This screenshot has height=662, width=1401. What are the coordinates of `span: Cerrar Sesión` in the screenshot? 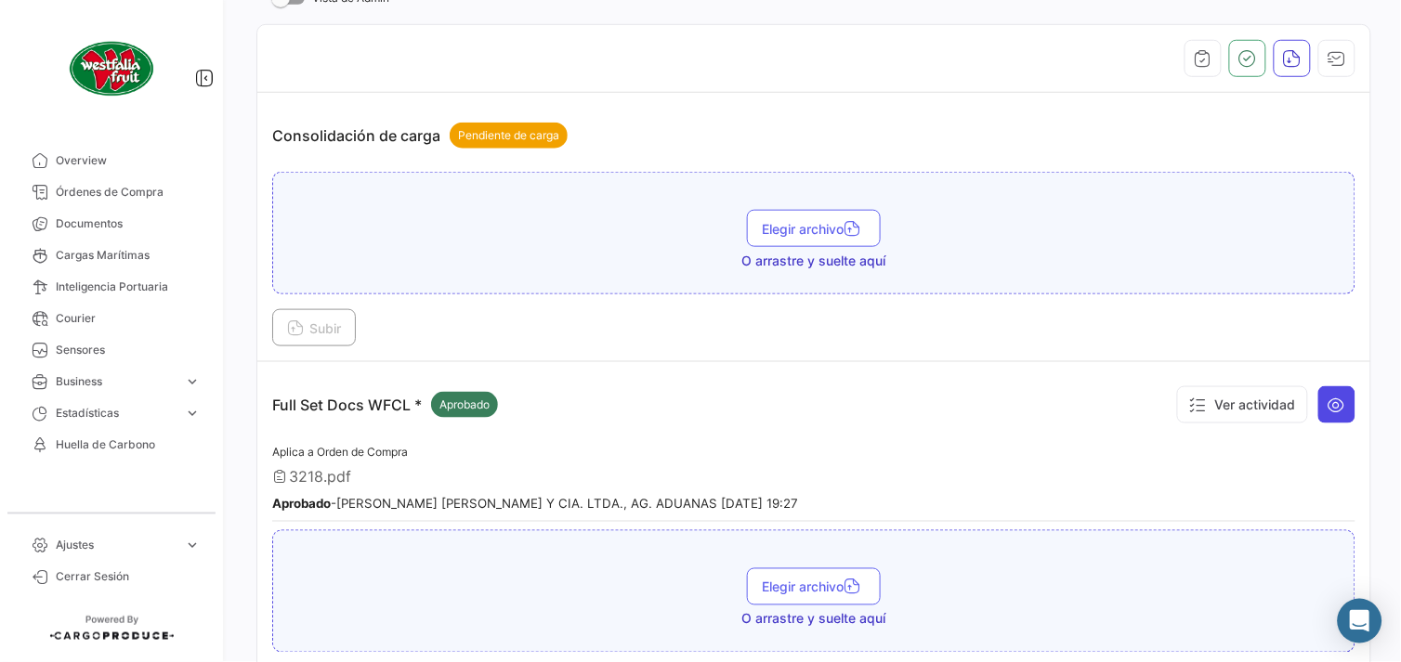 It's located at (128, 577).